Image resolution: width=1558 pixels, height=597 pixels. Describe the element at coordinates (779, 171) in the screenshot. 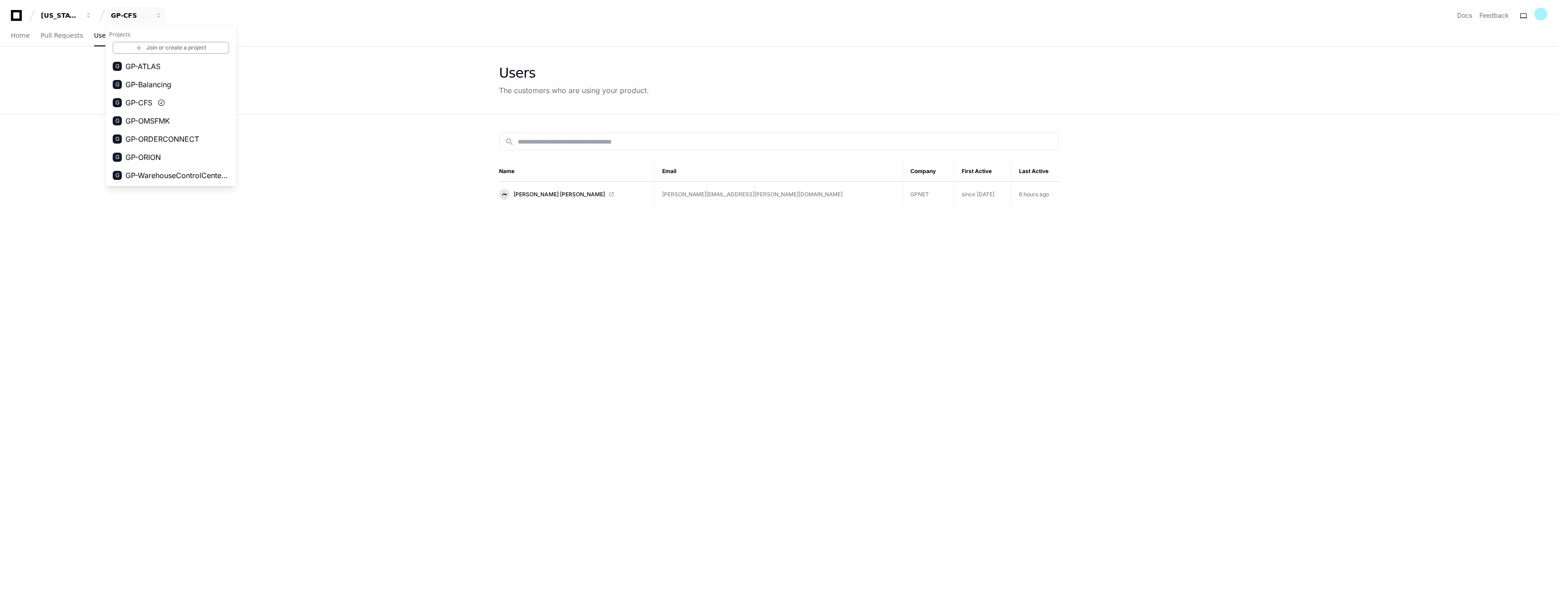

I see `th: Email` at that location.